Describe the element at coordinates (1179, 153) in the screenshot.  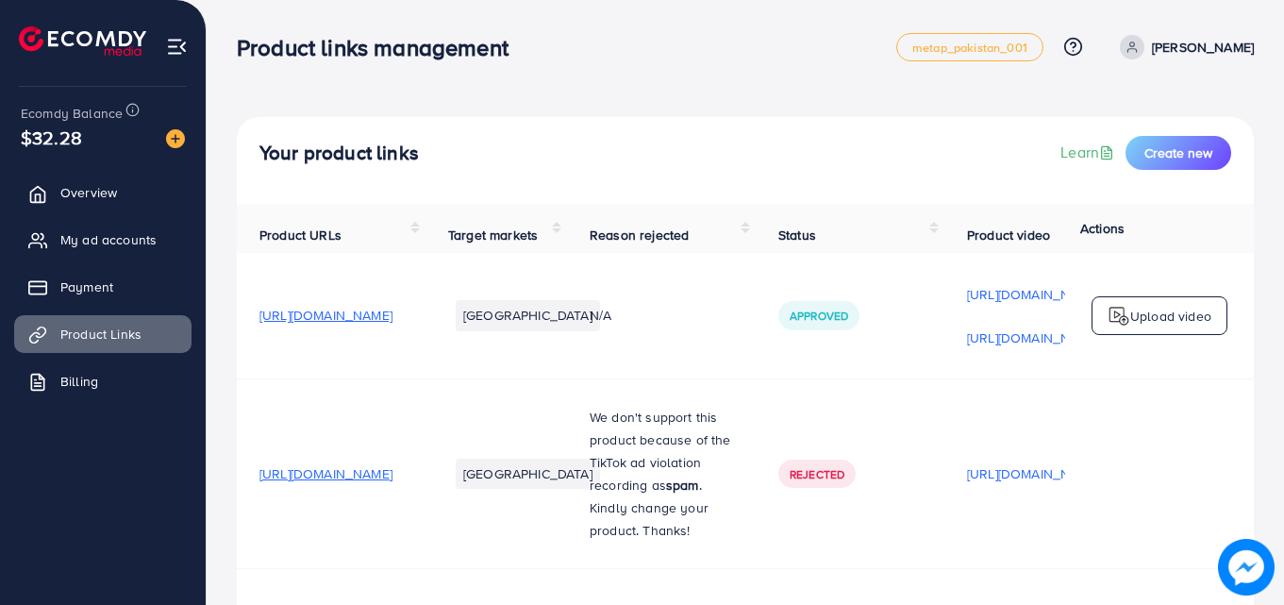
I see `button: Create new` at that location.